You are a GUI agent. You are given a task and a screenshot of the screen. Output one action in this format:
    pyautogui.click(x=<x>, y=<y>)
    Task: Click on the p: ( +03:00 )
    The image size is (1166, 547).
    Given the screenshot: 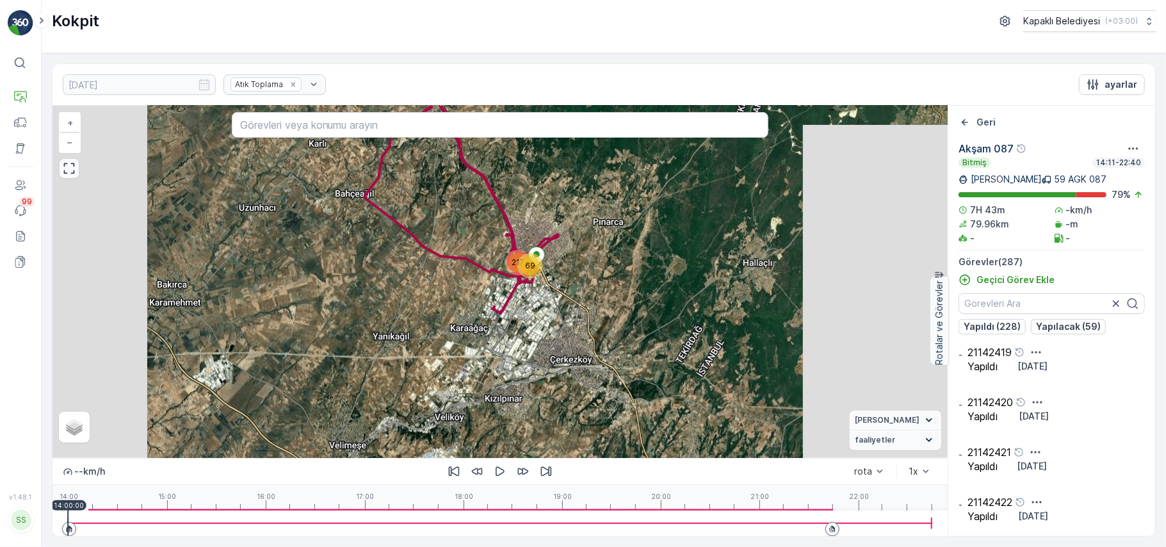 What is the action you would take?
    pyautogui.click(x=1121, y=21)
    